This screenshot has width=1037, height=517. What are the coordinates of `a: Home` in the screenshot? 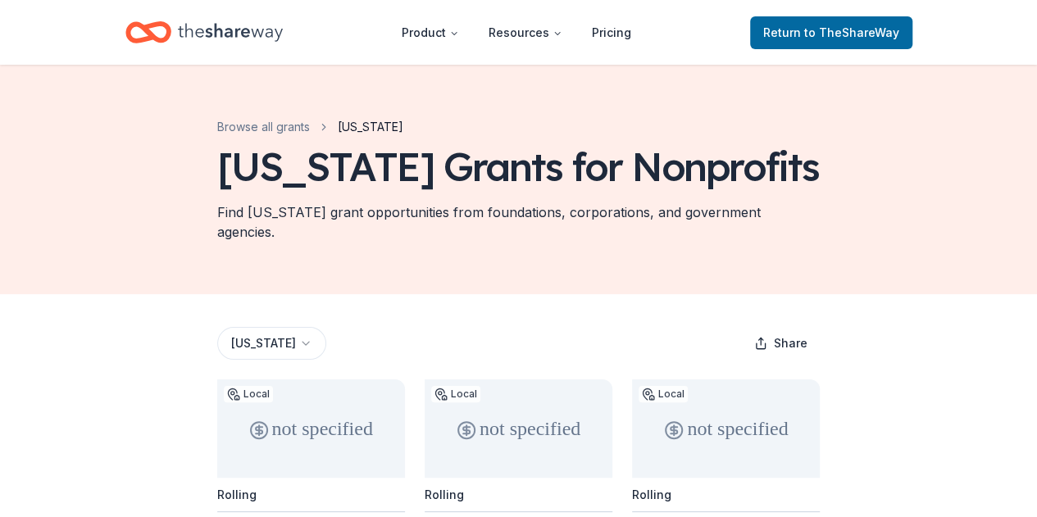 It's located at (204, 32).